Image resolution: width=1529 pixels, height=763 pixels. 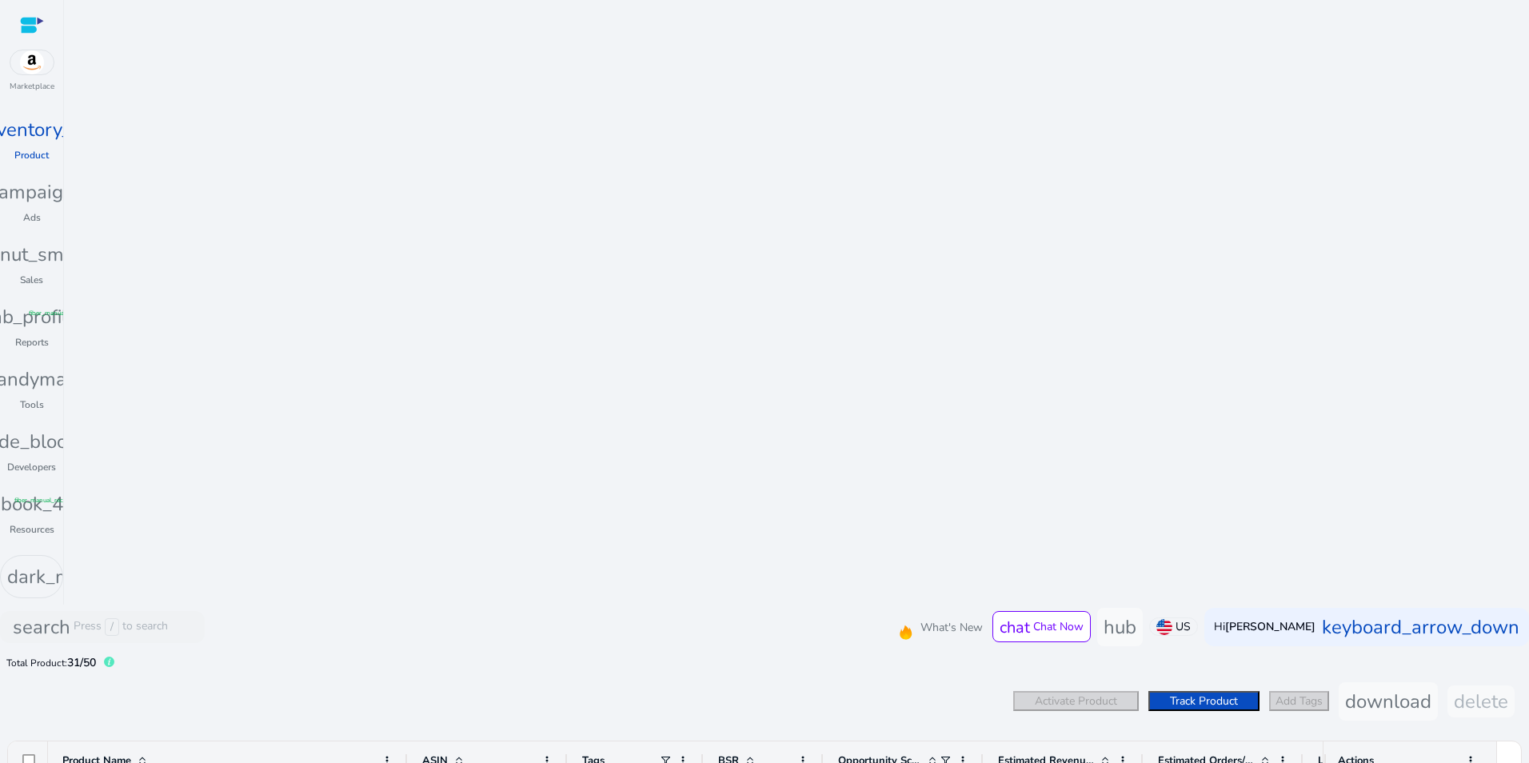 What do you see at coordinates (1120, 627) in the screenshot?
I see `span: hub` at bounding box center [1120, 627].